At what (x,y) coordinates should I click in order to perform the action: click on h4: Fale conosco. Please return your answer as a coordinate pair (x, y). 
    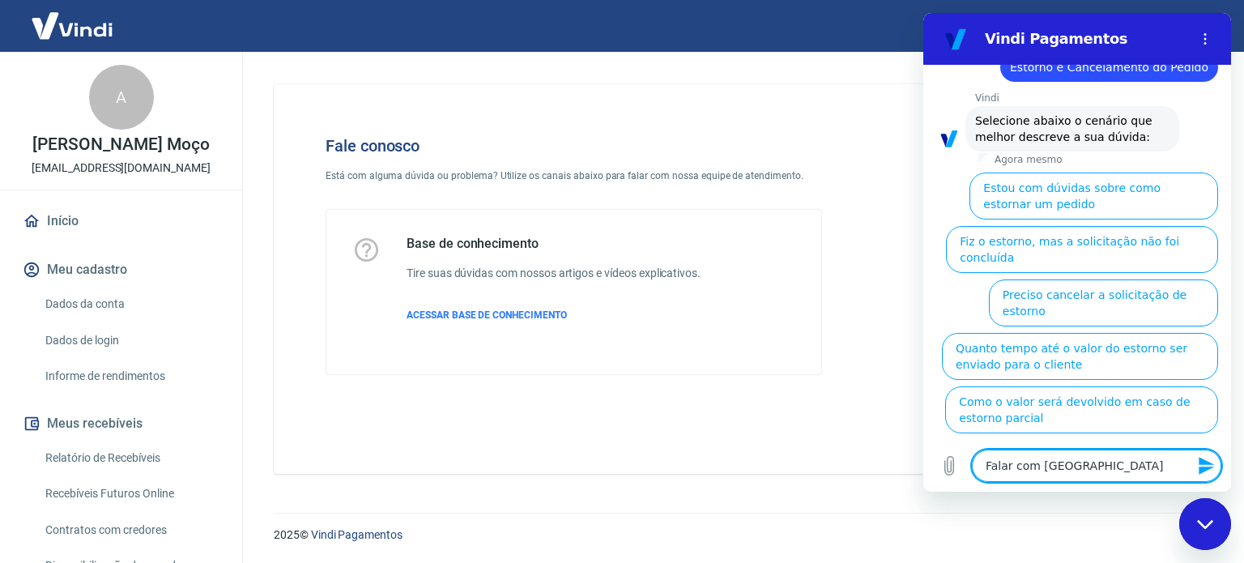
    Looking at the image, I should click on (573, 146).